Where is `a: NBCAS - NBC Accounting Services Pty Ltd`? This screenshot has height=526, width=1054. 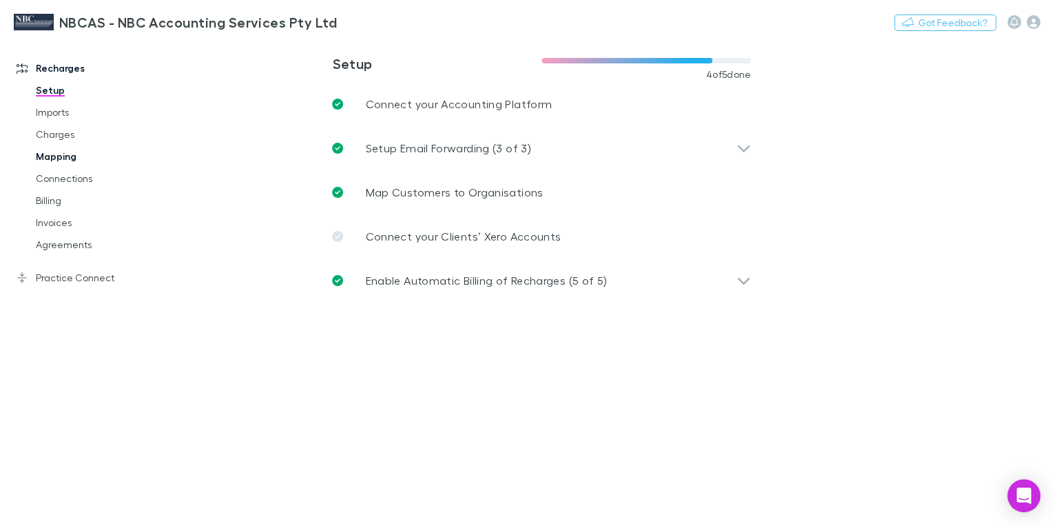
a: NBCAS - NBC Accounting Services Pty Ltd is located at coordinates (175, 22).